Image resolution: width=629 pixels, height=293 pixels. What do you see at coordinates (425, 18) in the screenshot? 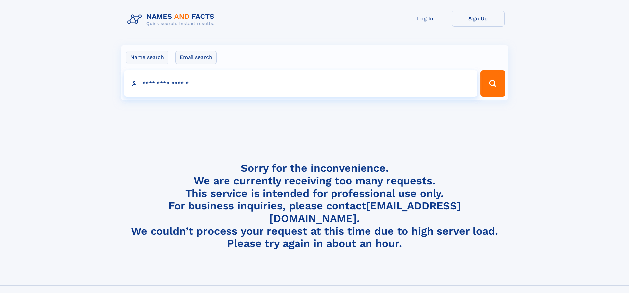
I see `a: Log In` at bounding box center [425, 18].